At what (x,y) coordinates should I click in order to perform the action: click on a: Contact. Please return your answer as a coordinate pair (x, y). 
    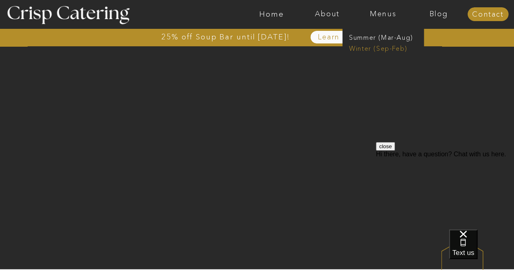
    Looking at the image, I should click on (488, 15).